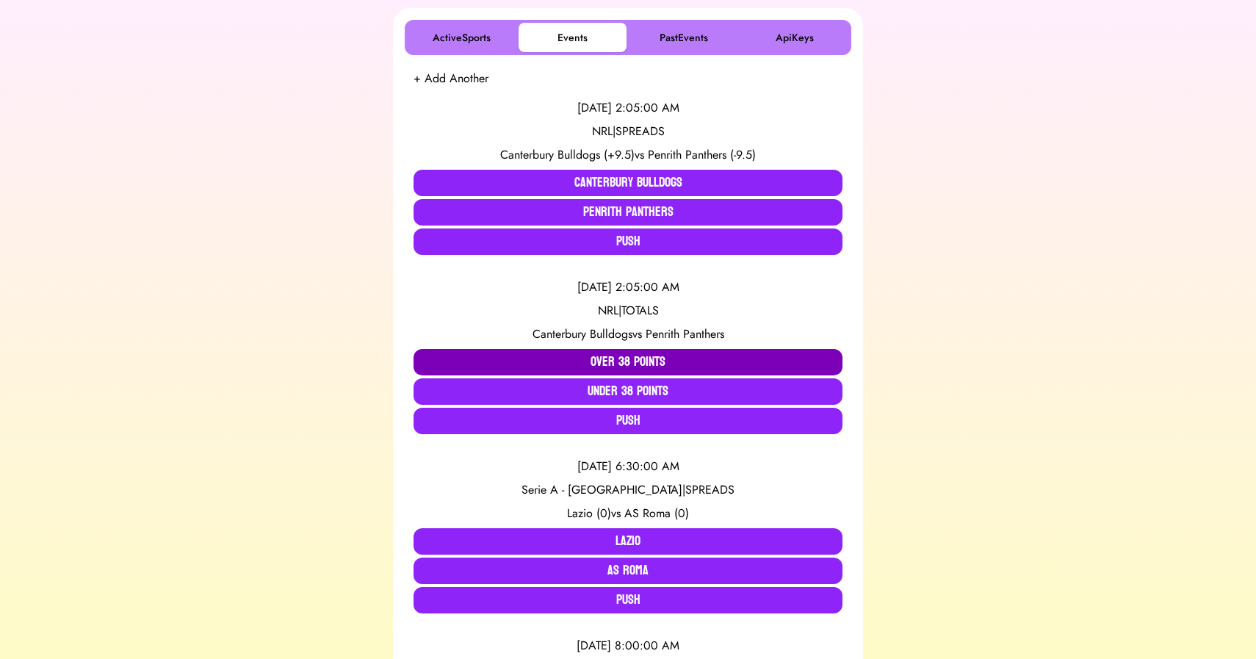 Image resolution: width=1256 pixels, height=659 pixels. I want to click on button: ActiveSports, so click(461, 37).